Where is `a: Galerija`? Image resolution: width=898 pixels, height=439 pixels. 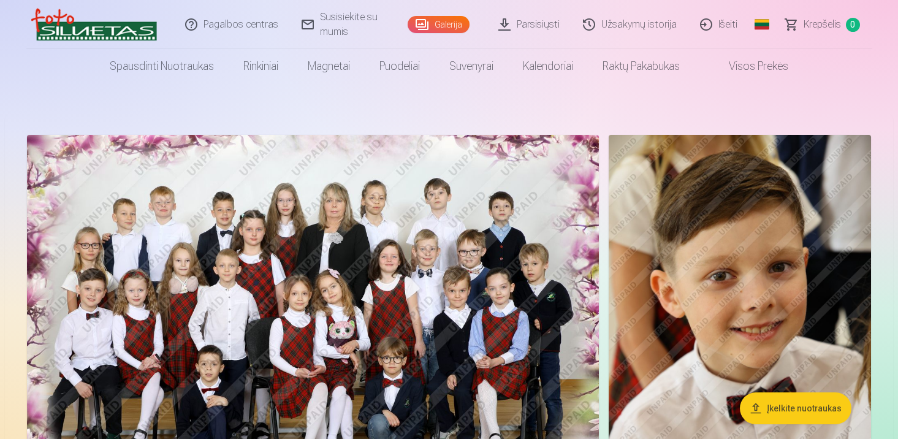
a: Galerija is located at coordinates (438, 25).